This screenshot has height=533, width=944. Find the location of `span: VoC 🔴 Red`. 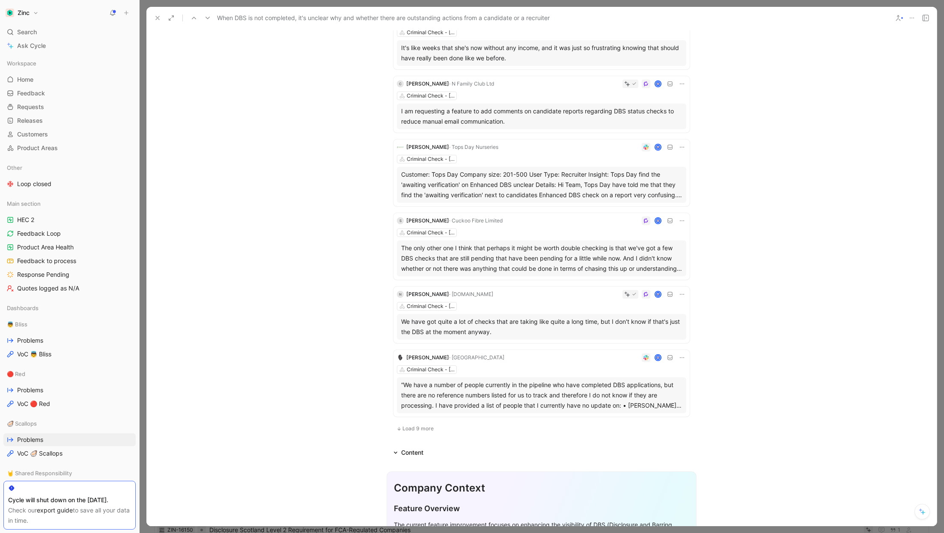

span: VoC 🔴 Red is located at coordinates (33, 404).